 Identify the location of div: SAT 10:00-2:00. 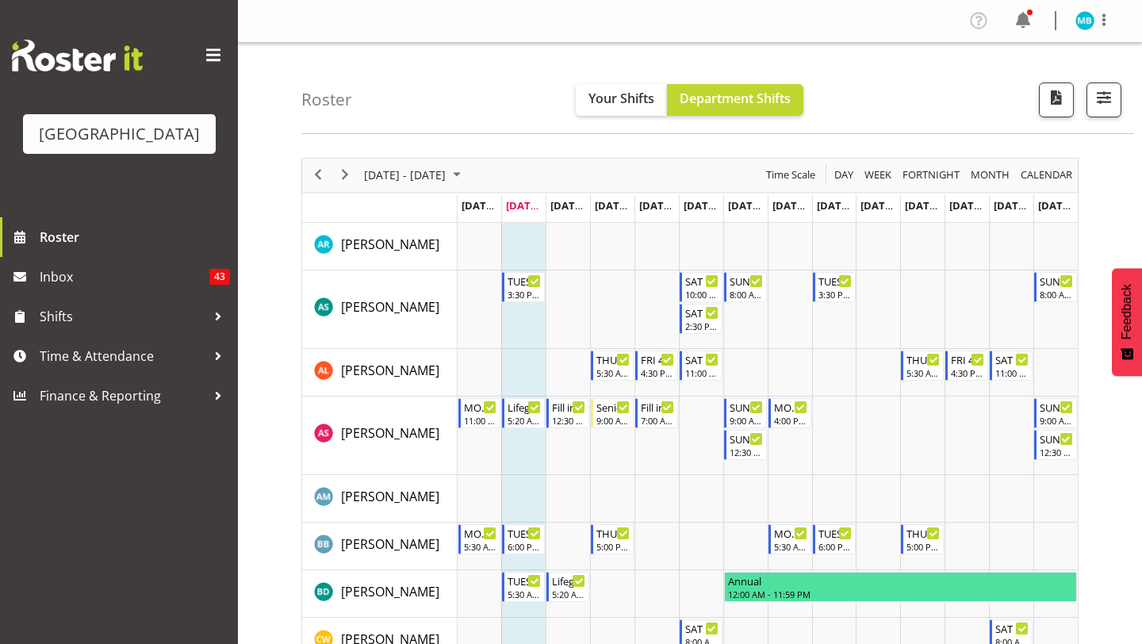
(702, 281).